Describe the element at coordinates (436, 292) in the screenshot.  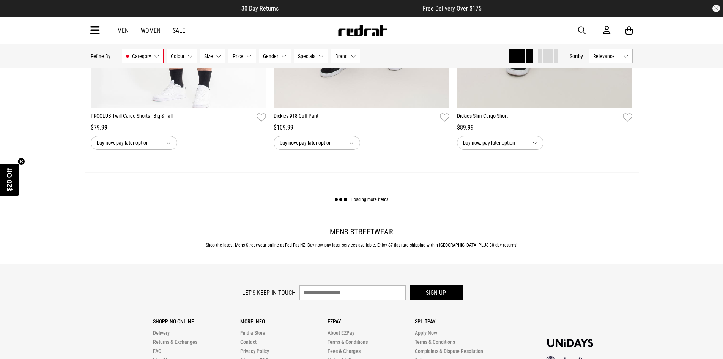
I see `button: Sign up` at that location.